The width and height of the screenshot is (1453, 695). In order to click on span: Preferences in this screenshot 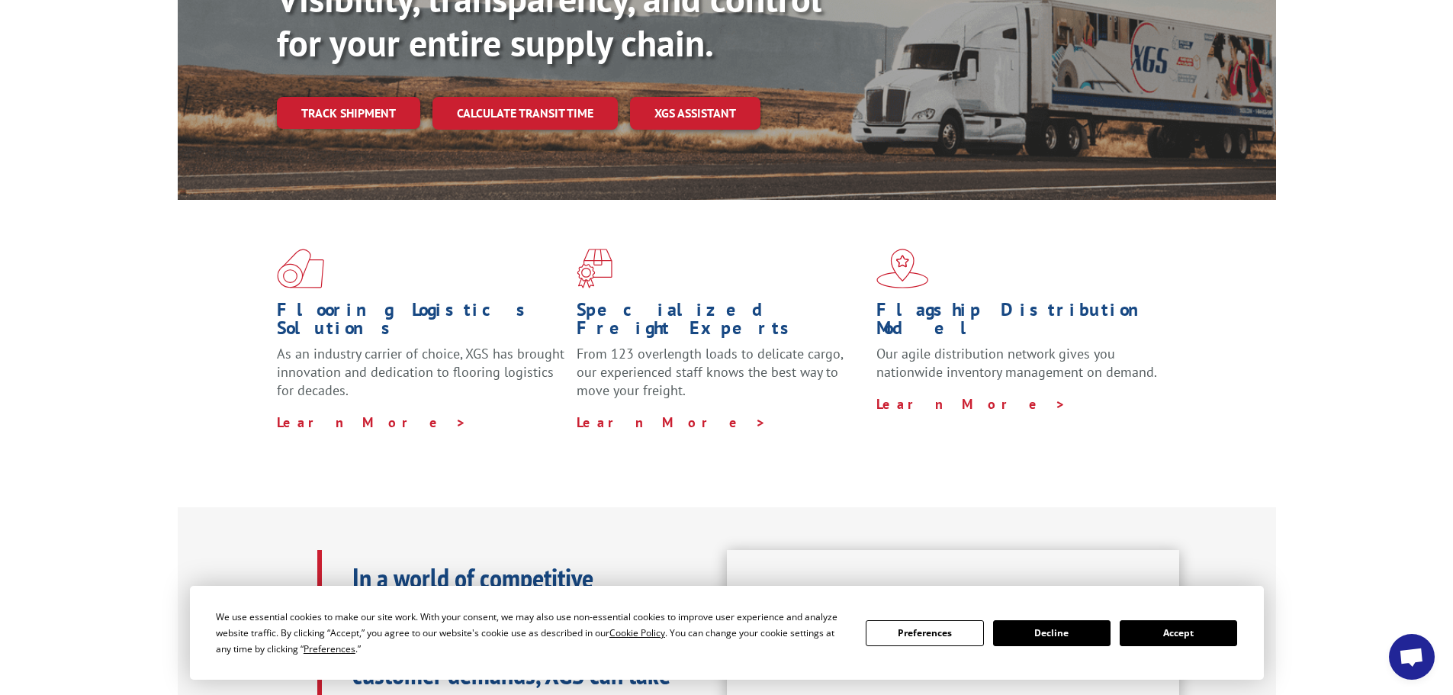, I will do `click(330, 648)`.